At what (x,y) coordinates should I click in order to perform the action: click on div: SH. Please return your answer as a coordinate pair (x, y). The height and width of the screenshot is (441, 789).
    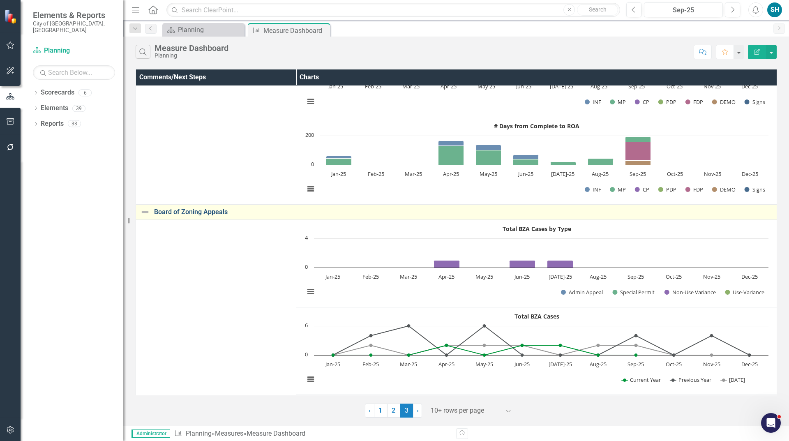
    Looking at the image, I should click on (775, 10).